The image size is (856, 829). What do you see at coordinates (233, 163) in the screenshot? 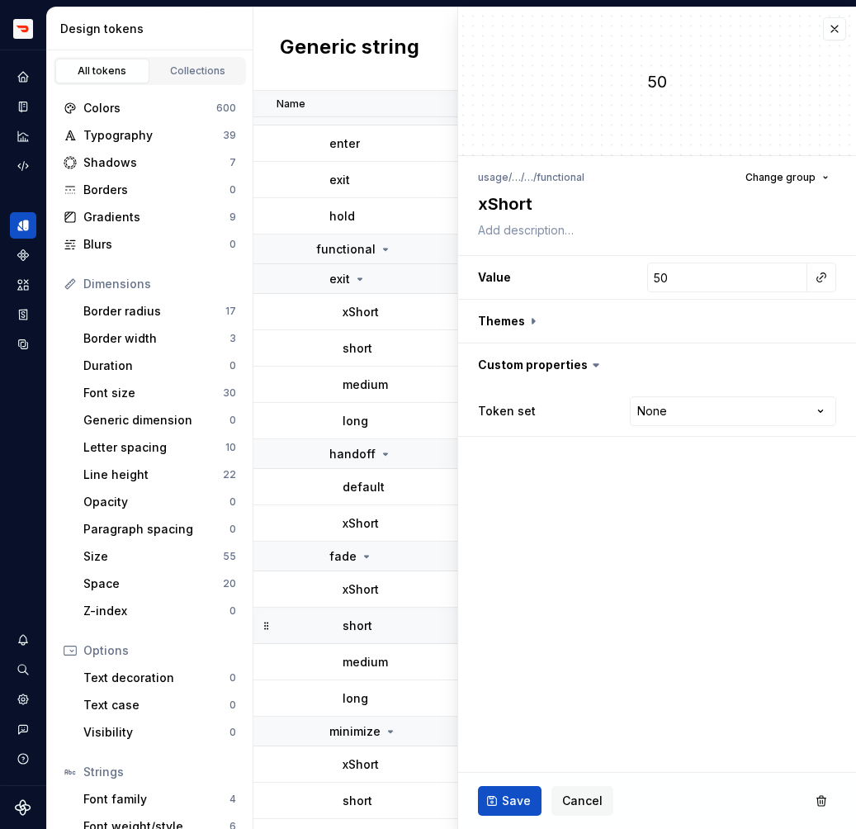
I see `div: 7` at bounding box center [233, 163].